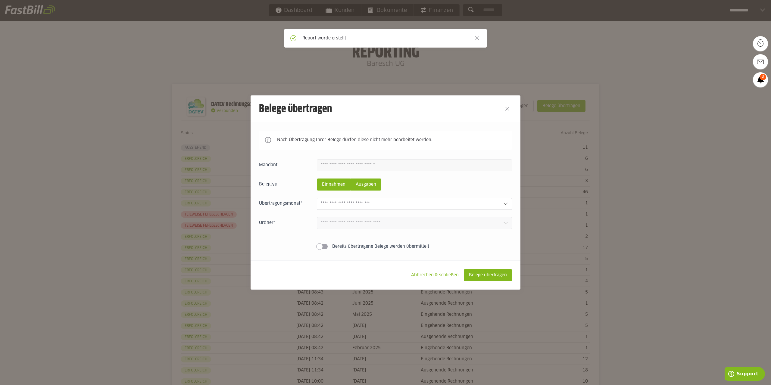 Image resolution: width=771 pixels, height=385 pixels. I want to click on span: 3, so click(763, 77).